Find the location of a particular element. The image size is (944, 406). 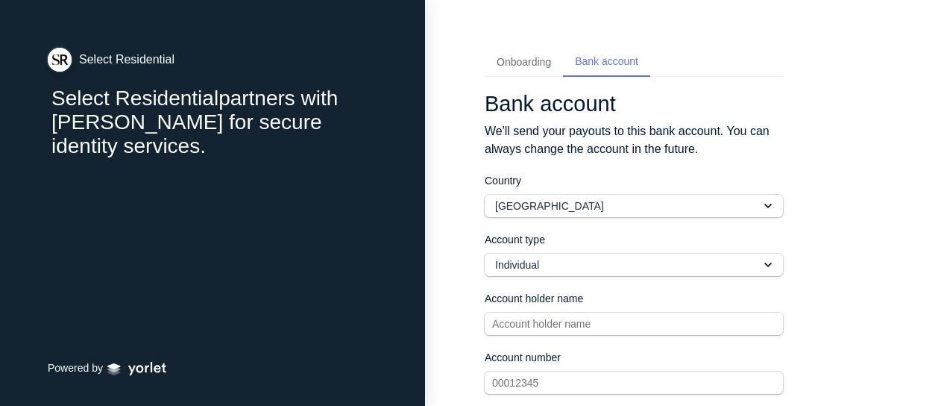

p: Account type is located at coordinates (634, 239).